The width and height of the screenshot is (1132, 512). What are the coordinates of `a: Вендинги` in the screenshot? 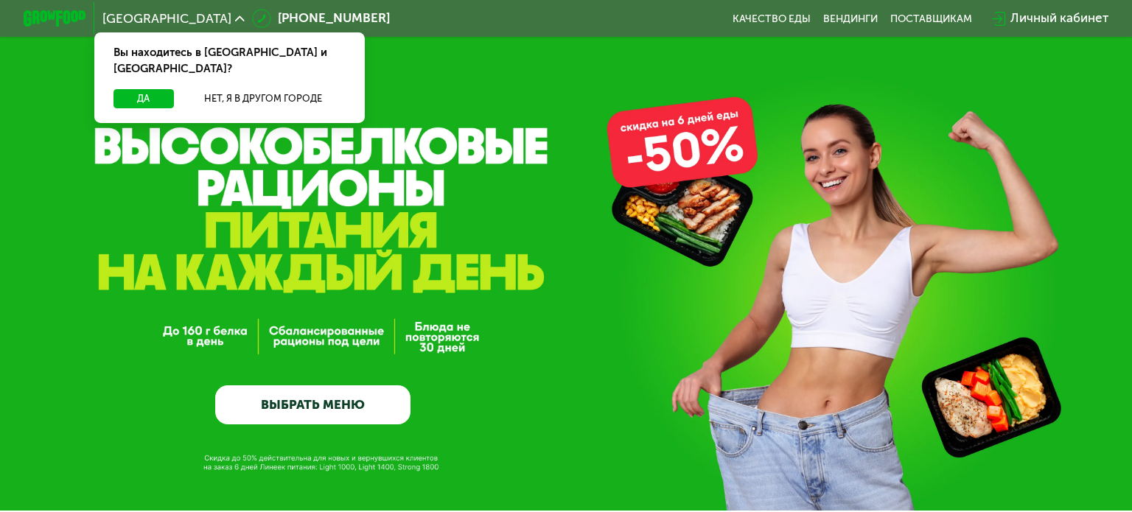 It's located at (850, 18).